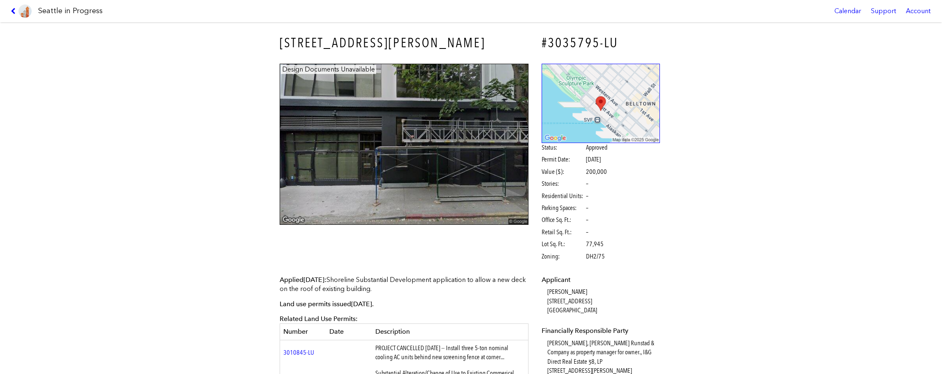  What do you see at coordinates (450, 331) in the screenshot?
I see `th: Description` at bounding box center [450, 331].